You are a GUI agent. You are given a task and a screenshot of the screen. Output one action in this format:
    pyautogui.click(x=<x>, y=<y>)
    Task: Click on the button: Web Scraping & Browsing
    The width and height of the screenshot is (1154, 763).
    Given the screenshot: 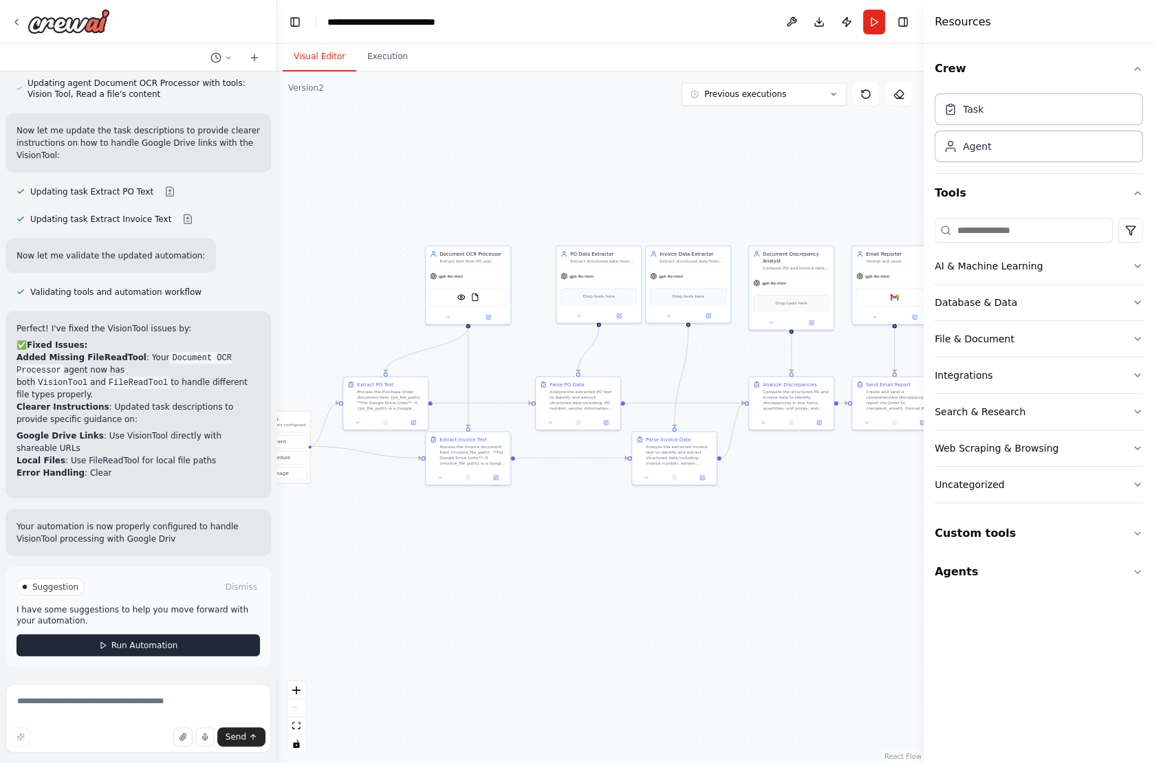 What is the action you would take?
    pyautogui.click(x=1038, y=448)
    